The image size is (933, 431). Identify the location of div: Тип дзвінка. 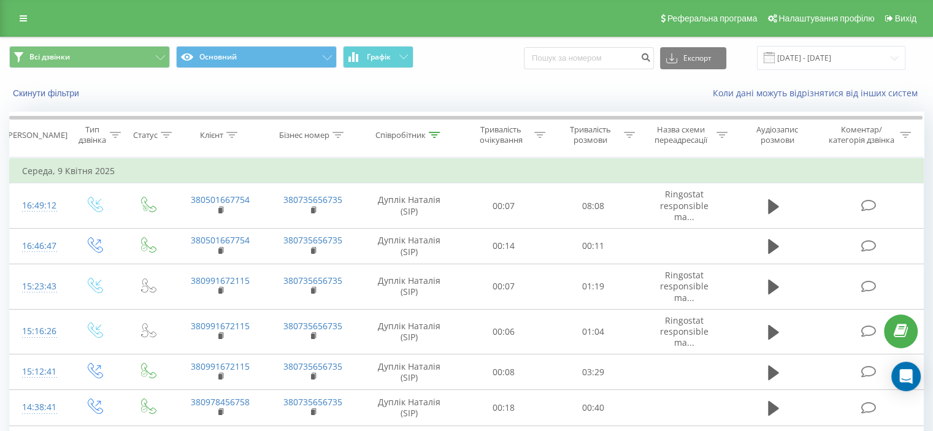
(91, 135).